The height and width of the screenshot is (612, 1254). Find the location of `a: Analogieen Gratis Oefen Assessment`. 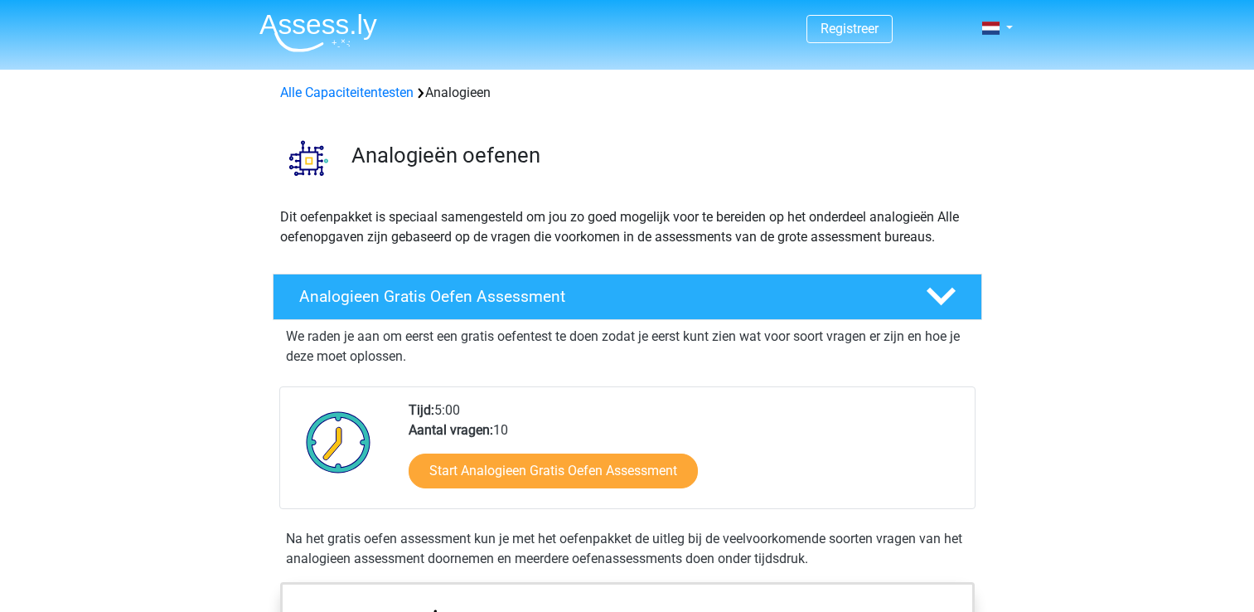

a: Analogieen Gratis Oefen Assessment is located at coordinates (627, 297).